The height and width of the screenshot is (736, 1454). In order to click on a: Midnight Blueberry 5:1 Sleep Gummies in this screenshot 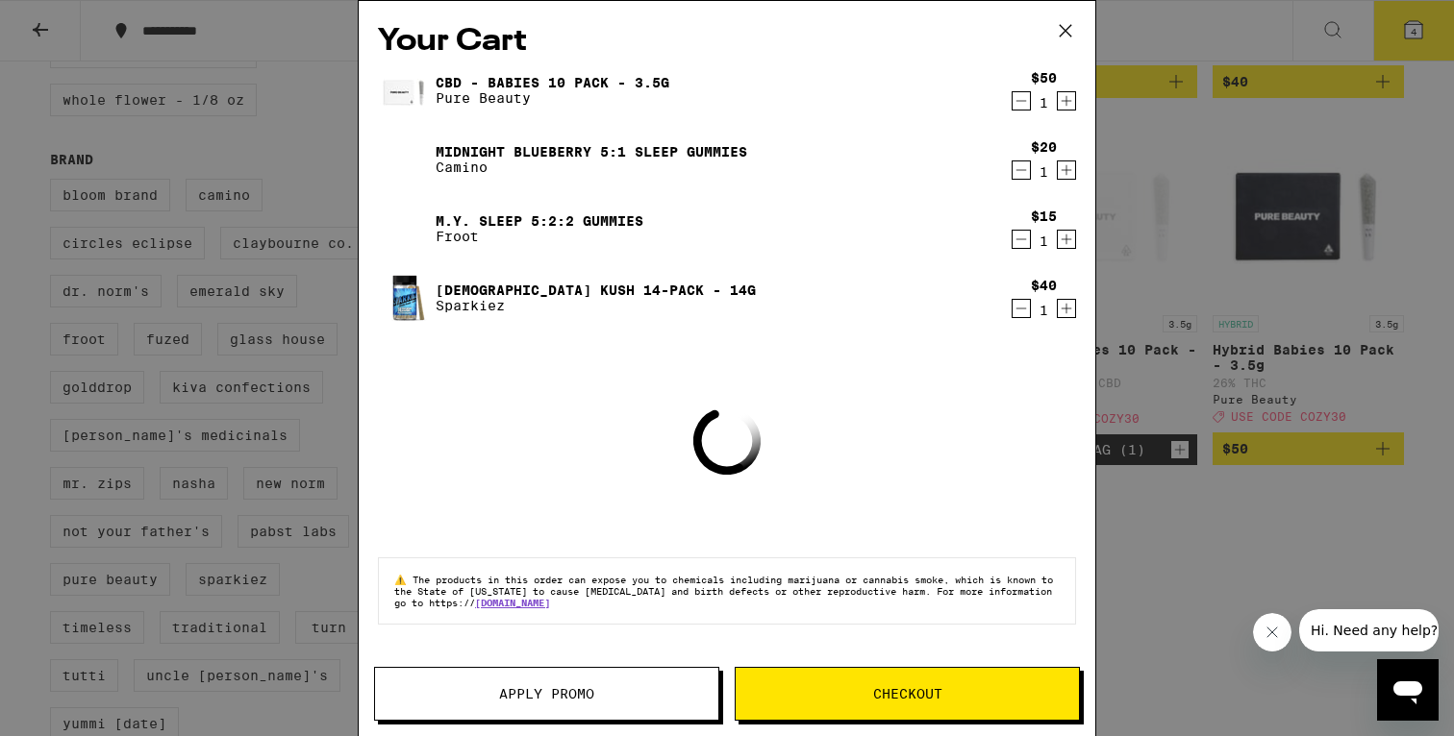, I will do `click(591, 152)`.